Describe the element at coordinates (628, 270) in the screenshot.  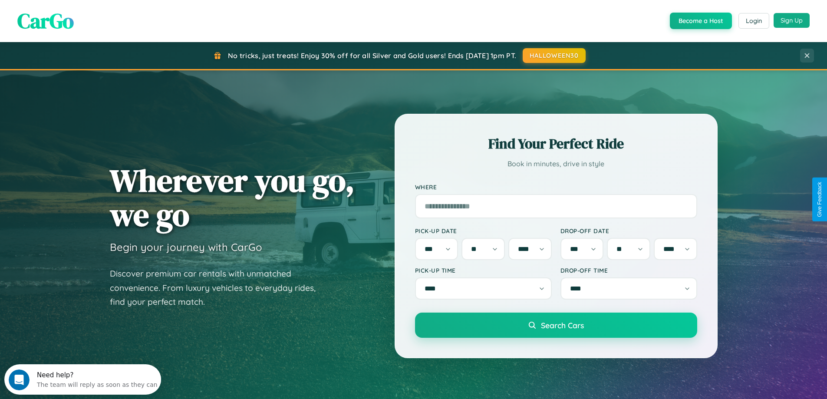
I see `label: Drop-off Time` at that location.